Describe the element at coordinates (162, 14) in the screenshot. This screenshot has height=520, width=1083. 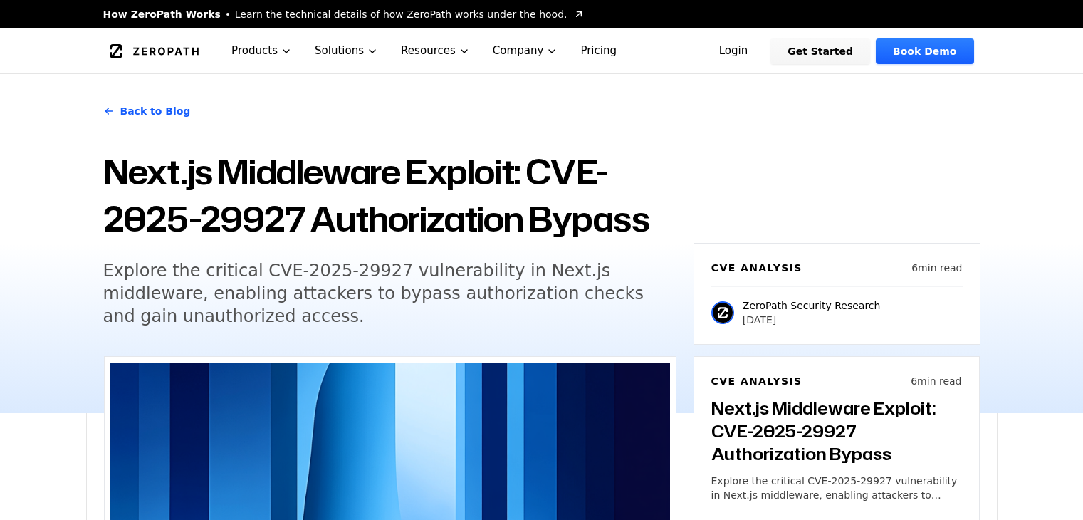
I see `span: How ZeroPath Works` at that location.